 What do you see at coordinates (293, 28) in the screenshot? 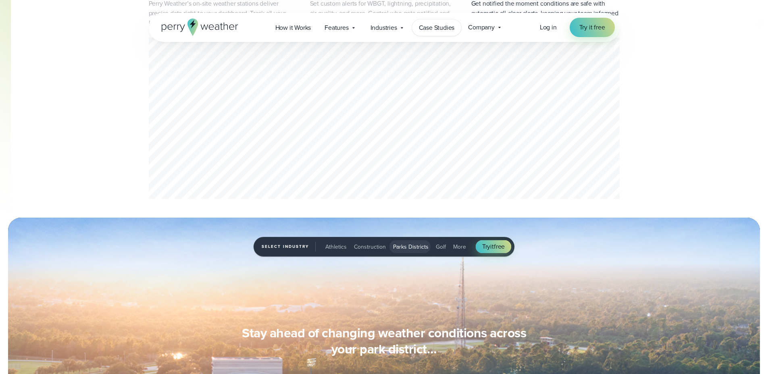
I see `span: How it Works` at bounding box center [293, 28].